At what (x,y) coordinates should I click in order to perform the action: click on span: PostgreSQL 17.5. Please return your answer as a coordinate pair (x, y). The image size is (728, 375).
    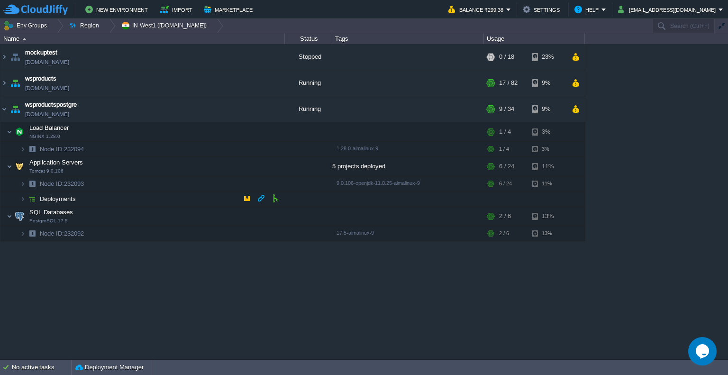
    Looking at the image, I should click on (48, 221).